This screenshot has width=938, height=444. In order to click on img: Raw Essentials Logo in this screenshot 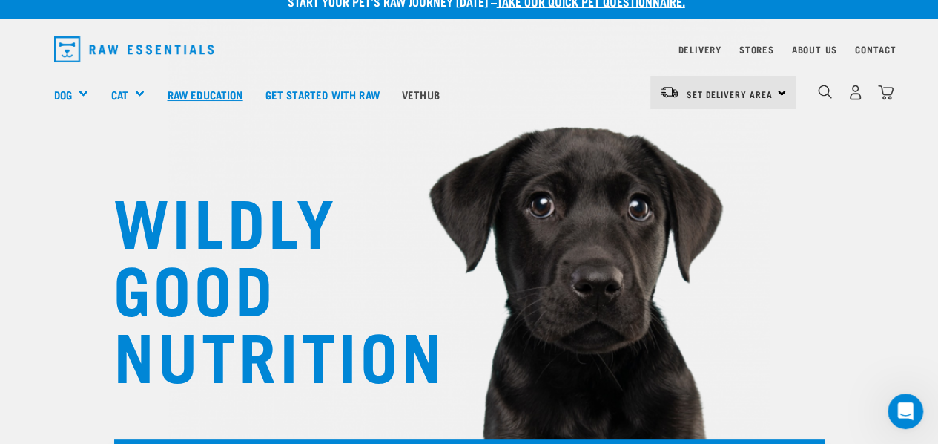, I will do `click(134, 49)`.